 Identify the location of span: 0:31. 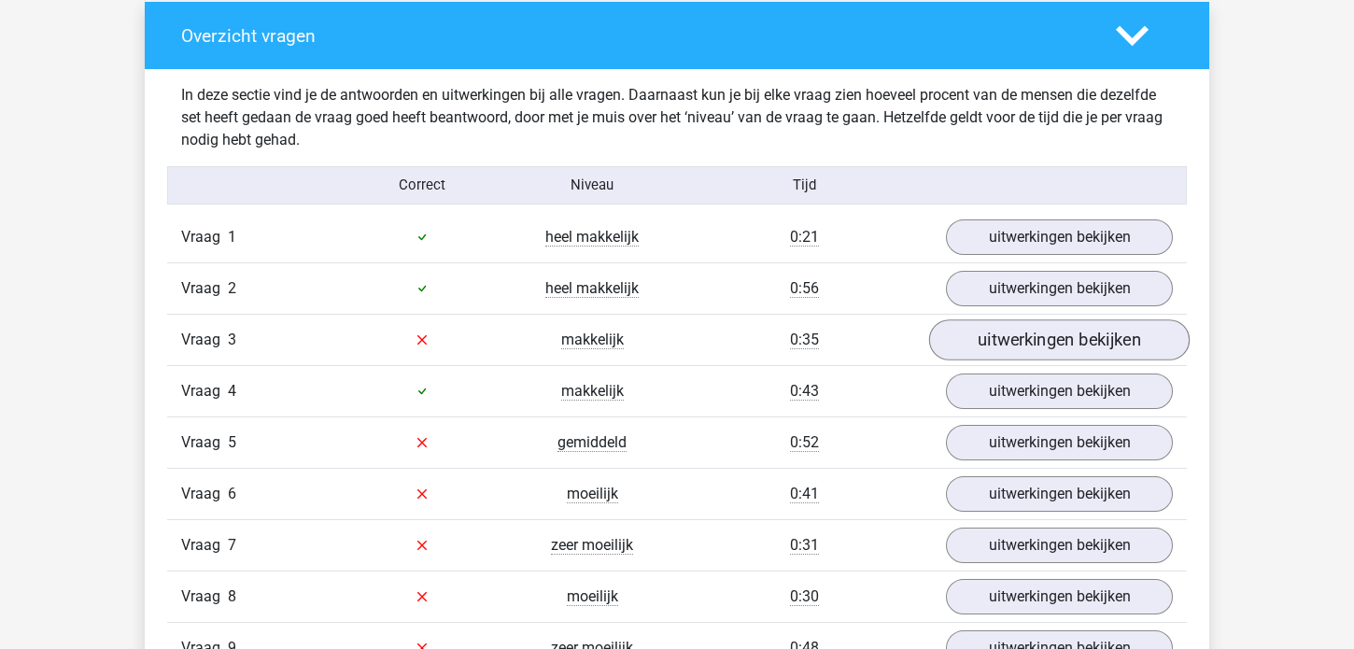
(804, 545).